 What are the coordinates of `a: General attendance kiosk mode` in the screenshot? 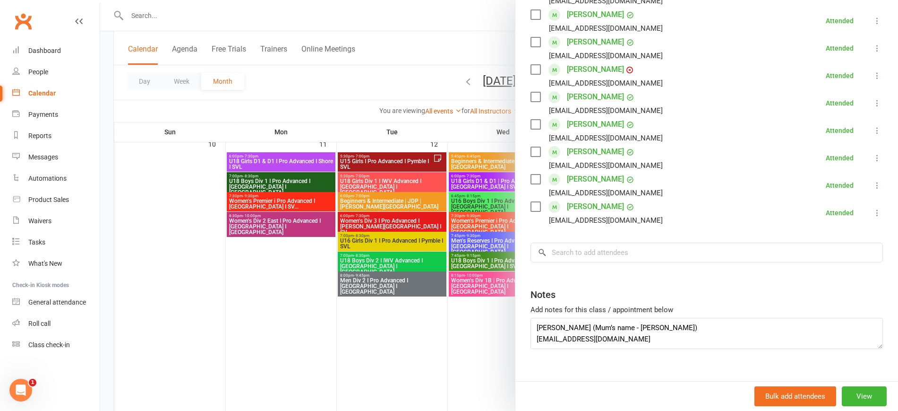 It's located at (56, 302).